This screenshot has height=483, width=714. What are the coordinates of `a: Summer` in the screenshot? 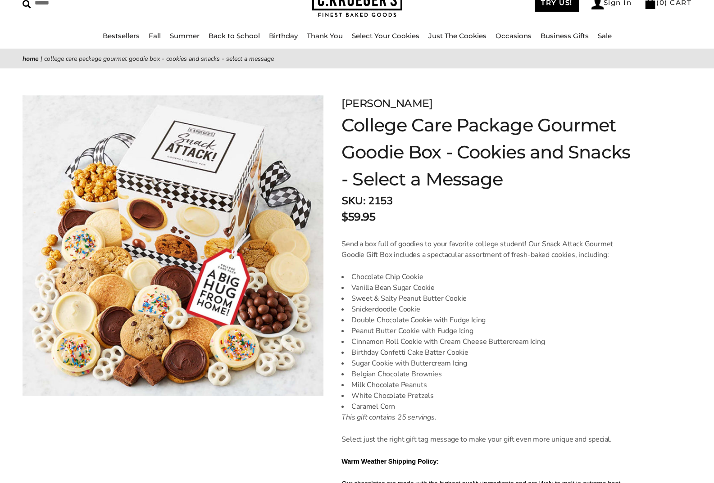 It's located at (185, 36).